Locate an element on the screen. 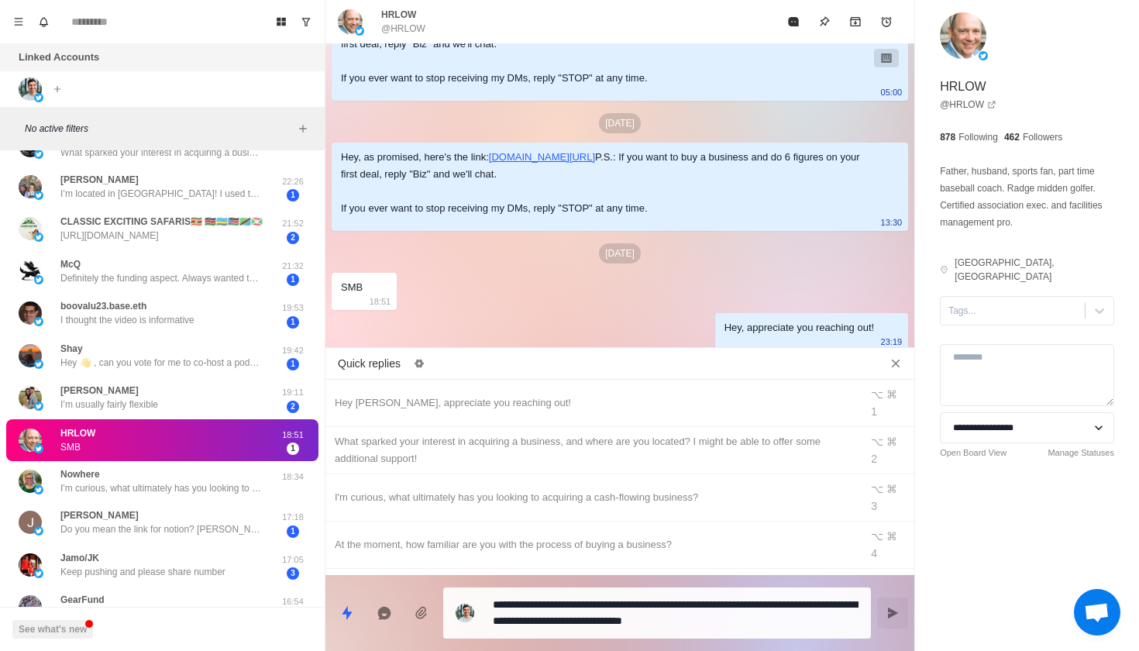 The image size is (1139, 651). button: Archive is located at coordinates (856, 22).